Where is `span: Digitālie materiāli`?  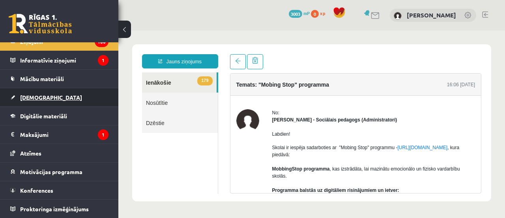 span: Digitālie materiāli is located at coordinates (43, 116).